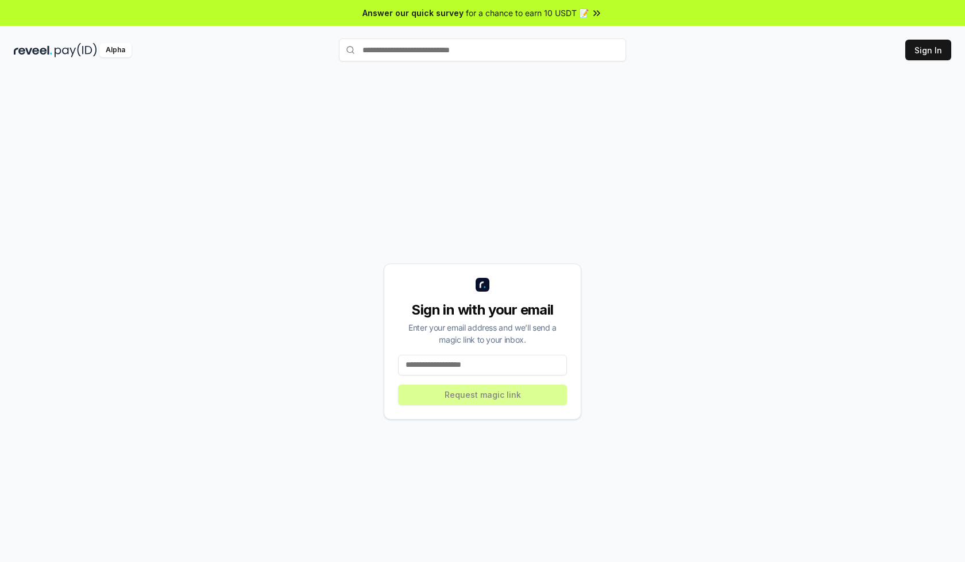 The height and width of the screenshot is (562, 965). I want to click on img: pay_id, so click(76, 50).